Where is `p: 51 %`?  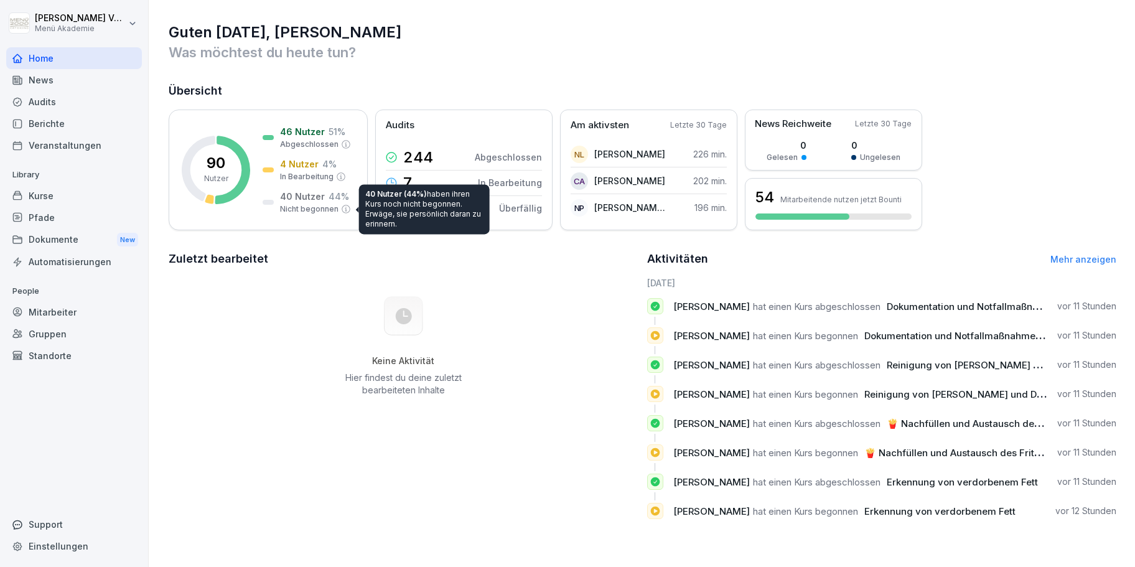 p: 51 % is located at coordinates (336, 131).